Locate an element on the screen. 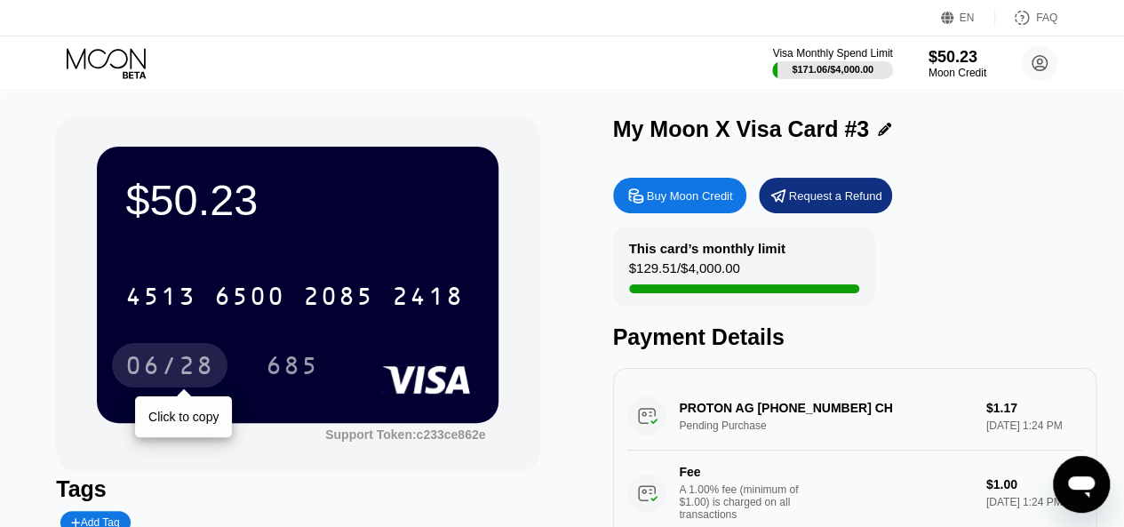 The image size is (1124, 527). div: 4513 is located at coordinates (161, 298).